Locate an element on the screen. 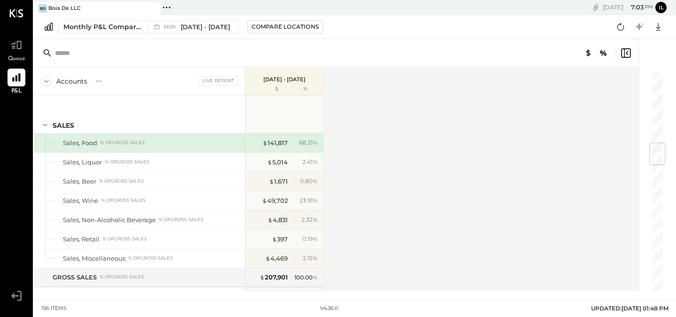 This screenshot has height=317, width=676. div: v 4.36.0 is located at coordinates (329, 308).